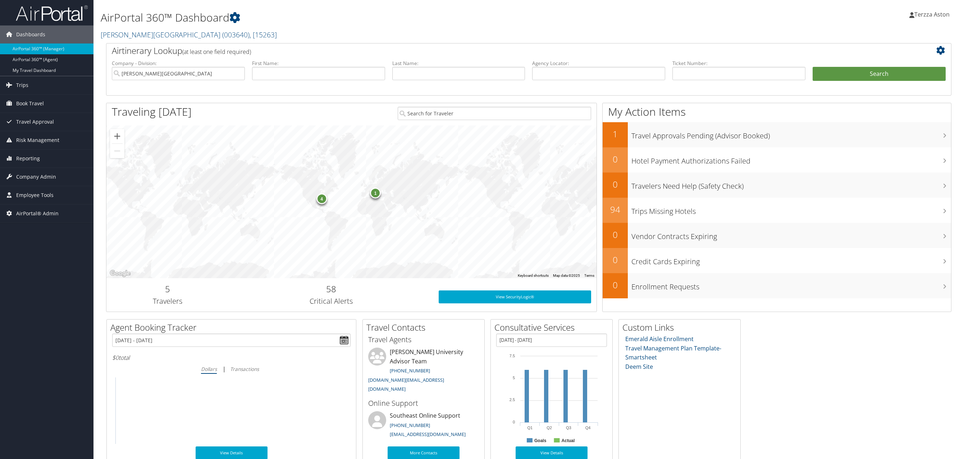 This screenshot has width=964, height=459. Describe the element at coordinates (209, 369) in the screenshot. I see `i: Dollars` at that location.